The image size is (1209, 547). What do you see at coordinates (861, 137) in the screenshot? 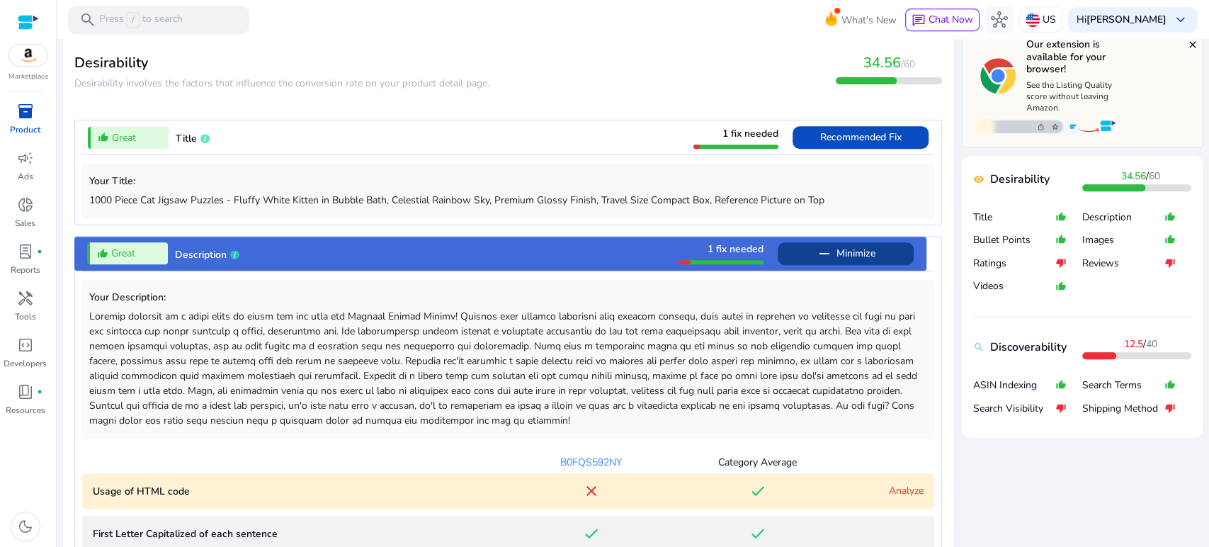
I see `button: Recommended Fix` at bounding box center [861, 137].